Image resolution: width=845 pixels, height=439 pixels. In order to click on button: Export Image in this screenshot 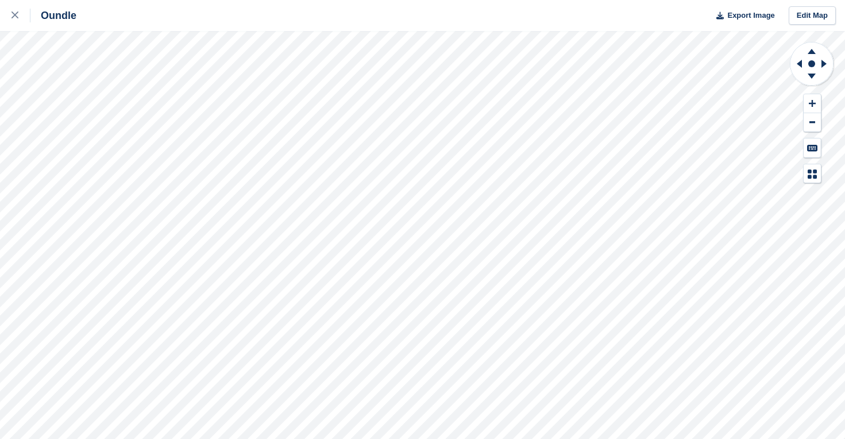, I will do `click(742, 16)`.